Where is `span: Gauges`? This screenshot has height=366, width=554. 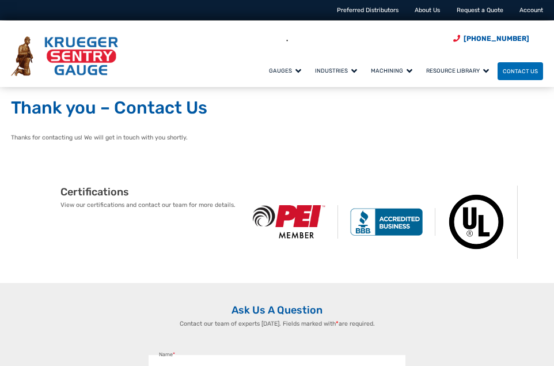
span: Gauges is located at coordinates (285, 70).